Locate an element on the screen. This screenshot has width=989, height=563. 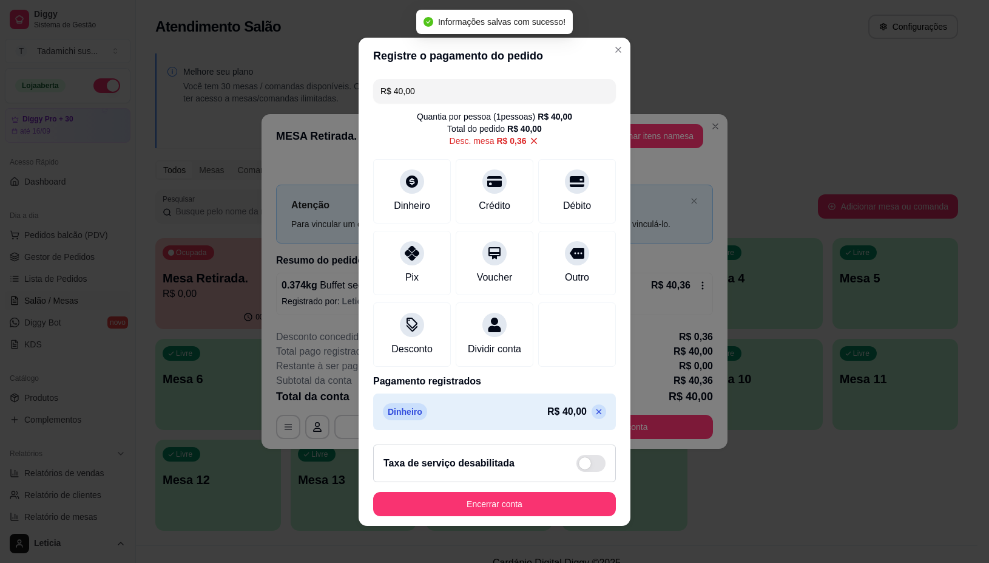
span: R$ 0,36 is located at coordinates (511, 141).